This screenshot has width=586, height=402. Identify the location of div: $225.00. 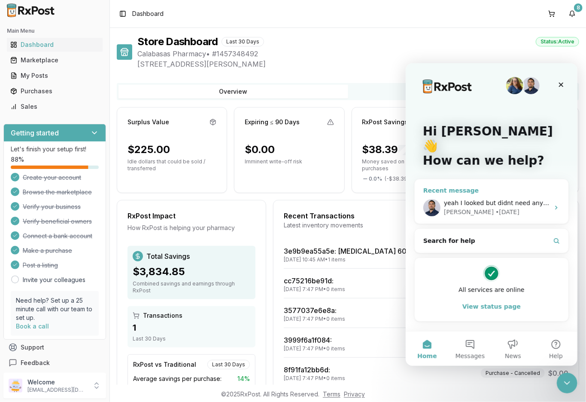
(149, 149).